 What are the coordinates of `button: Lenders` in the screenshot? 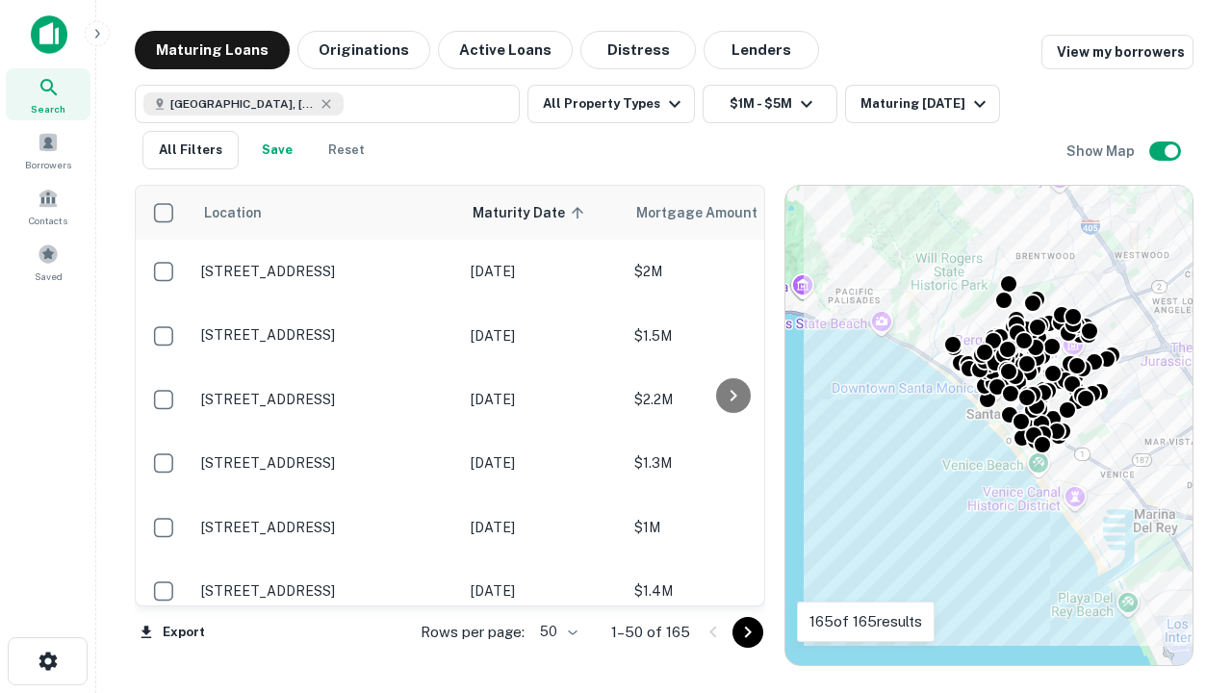 It's located at (761, 50).